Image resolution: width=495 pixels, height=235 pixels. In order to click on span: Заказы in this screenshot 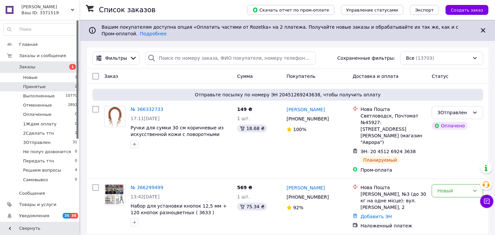, I will do `click(27, 67)`.